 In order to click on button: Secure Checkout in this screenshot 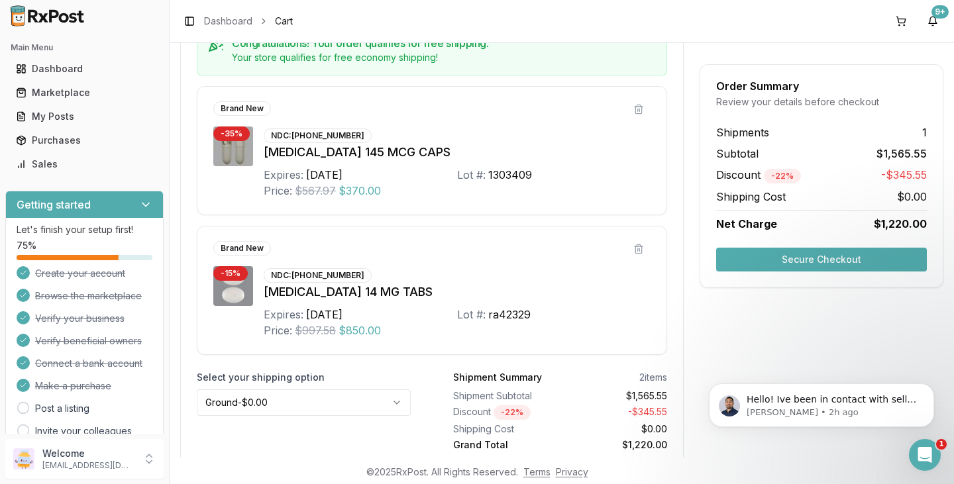, I will do `click(821, 260)`.